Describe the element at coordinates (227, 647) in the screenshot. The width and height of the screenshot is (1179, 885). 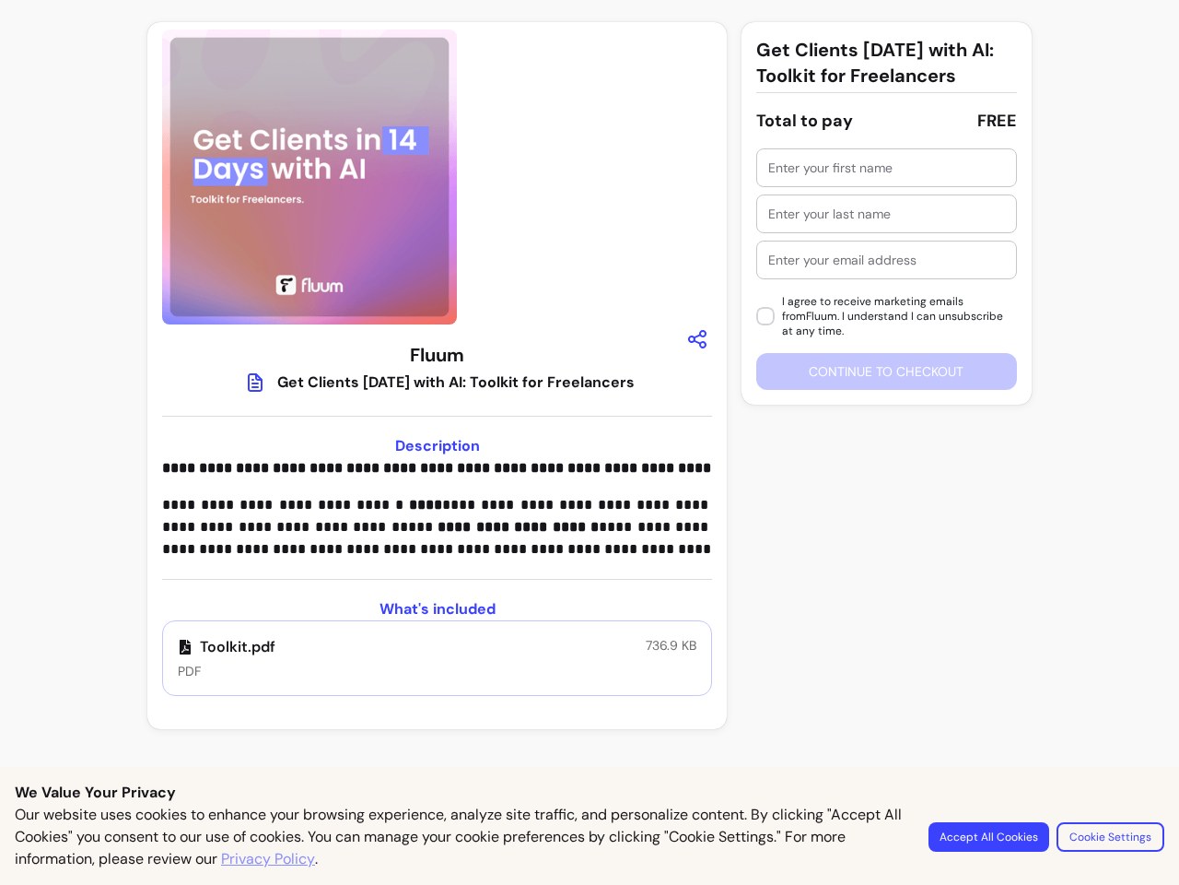
I see `p: Toolkit.pdf` at that location.